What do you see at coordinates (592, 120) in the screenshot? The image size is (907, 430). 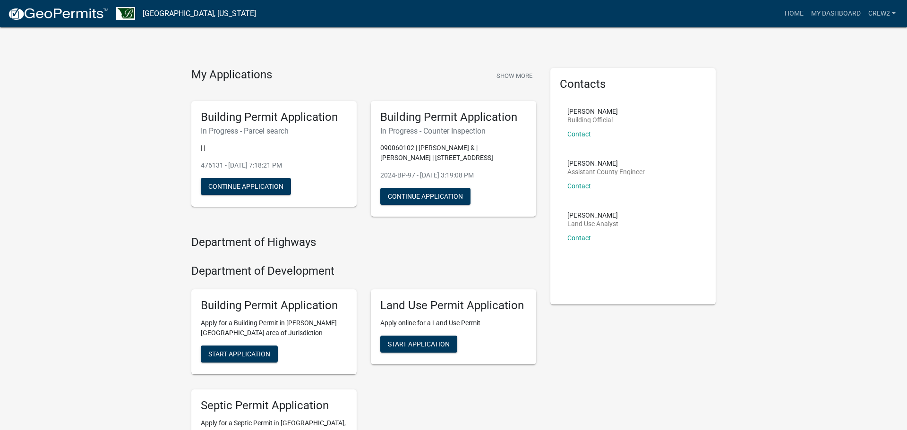 I see `p: Building Official` at bounding box center [592, 120].